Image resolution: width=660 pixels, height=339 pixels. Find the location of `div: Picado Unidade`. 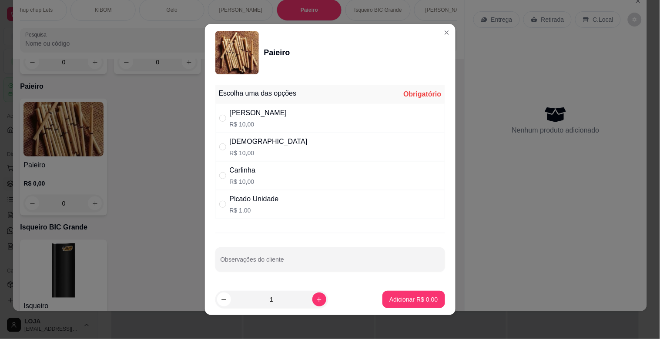

div: Picado Unidade is located at coordinates (254, 199).